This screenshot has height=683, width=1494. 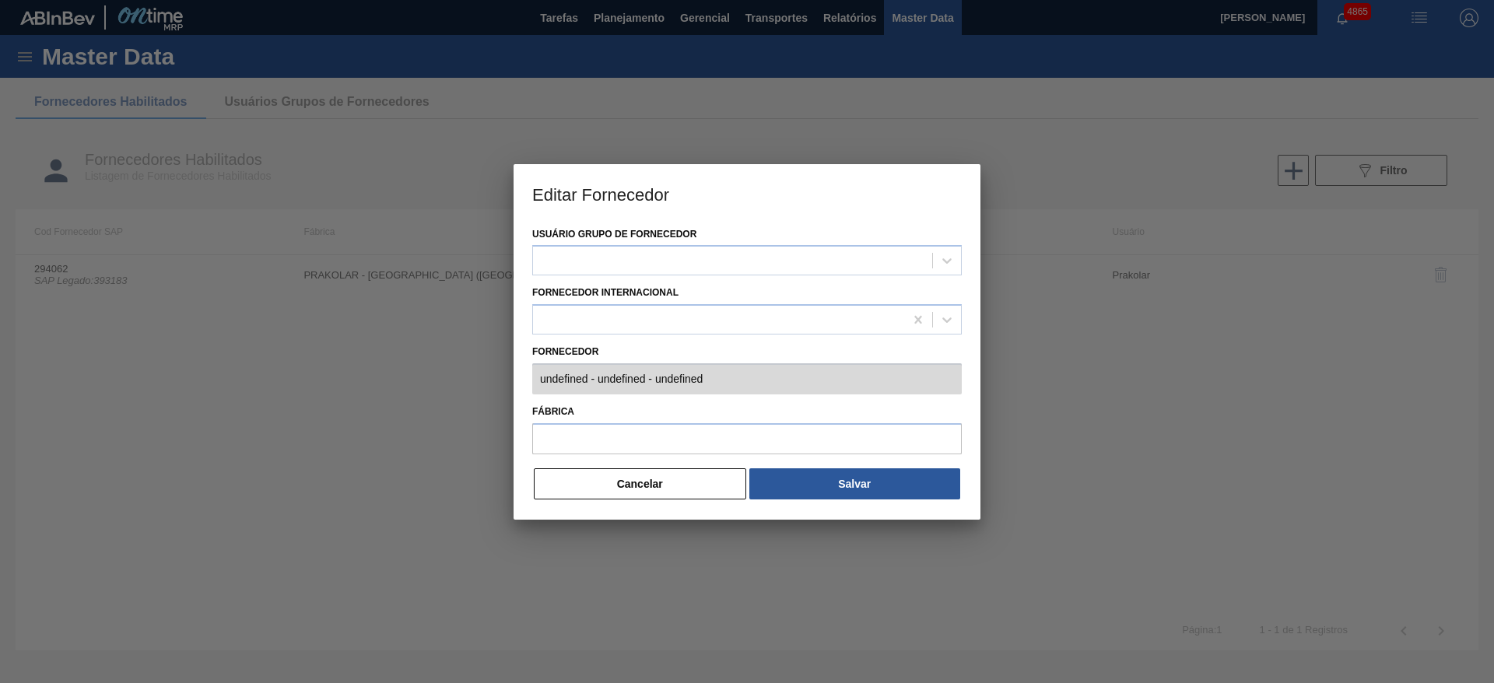 What do you see at coordinates (747, 352) in the screenshot?
I see `label: Fornecedor` at bounding box center [747, 352].